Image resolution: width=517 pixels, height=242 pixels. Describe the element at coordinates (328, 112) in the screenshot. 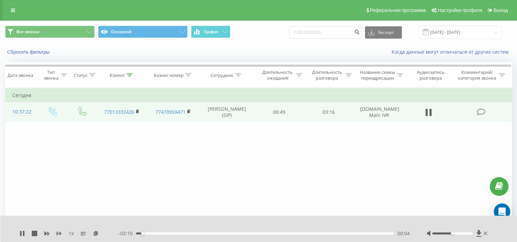

I see `td: 03:16` at that location.